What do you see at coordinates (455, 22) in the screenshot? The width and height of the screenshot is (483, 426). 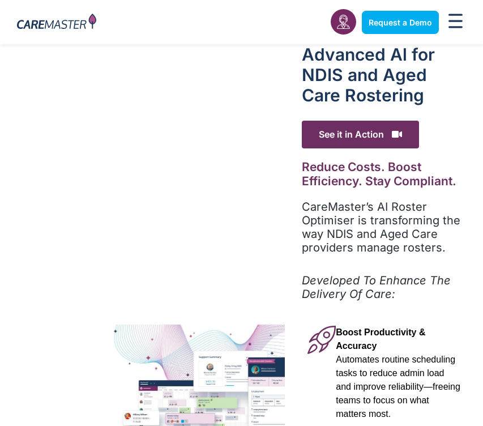 I see `div: Menu Toggle` at bounding box center [455, 22].